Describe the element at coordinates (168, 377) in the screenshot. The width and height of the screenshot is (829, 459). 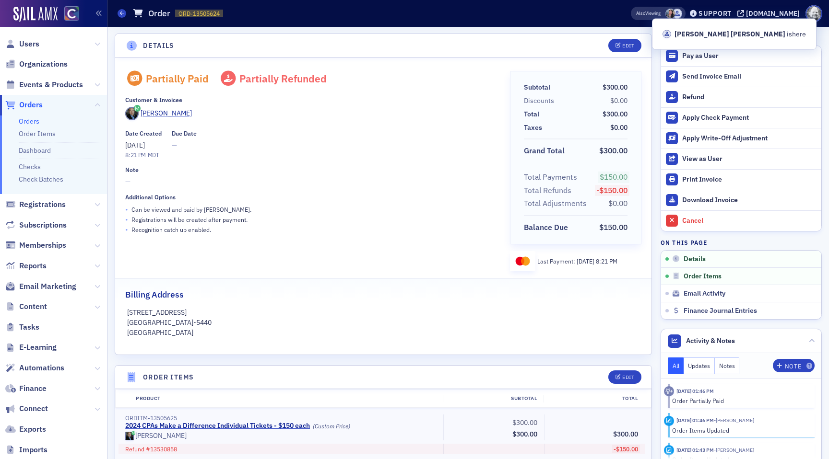
I see `h4: Order Items` at that location.